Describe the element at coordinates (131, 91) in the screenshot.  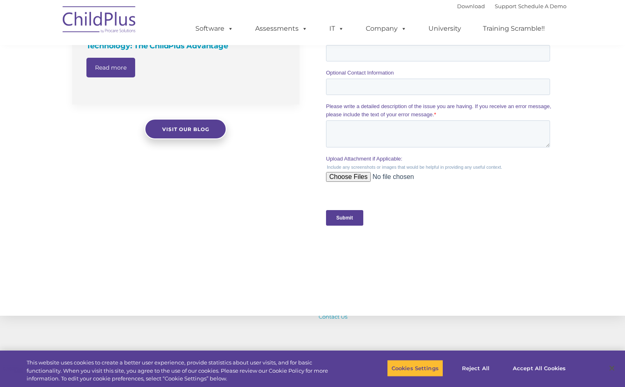
I see `span: Phone number` at that location.